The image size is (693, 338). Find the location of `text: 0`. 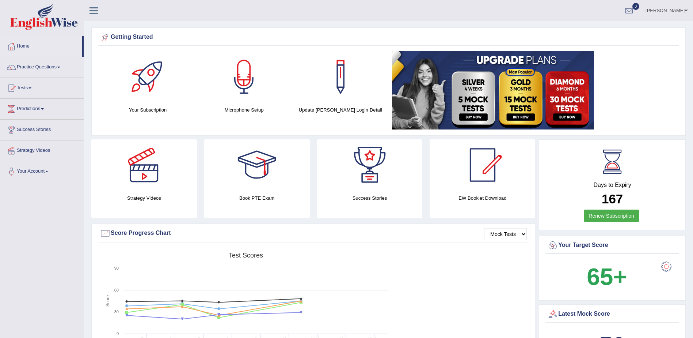

text: 0 is located at coordinates (118, 333).